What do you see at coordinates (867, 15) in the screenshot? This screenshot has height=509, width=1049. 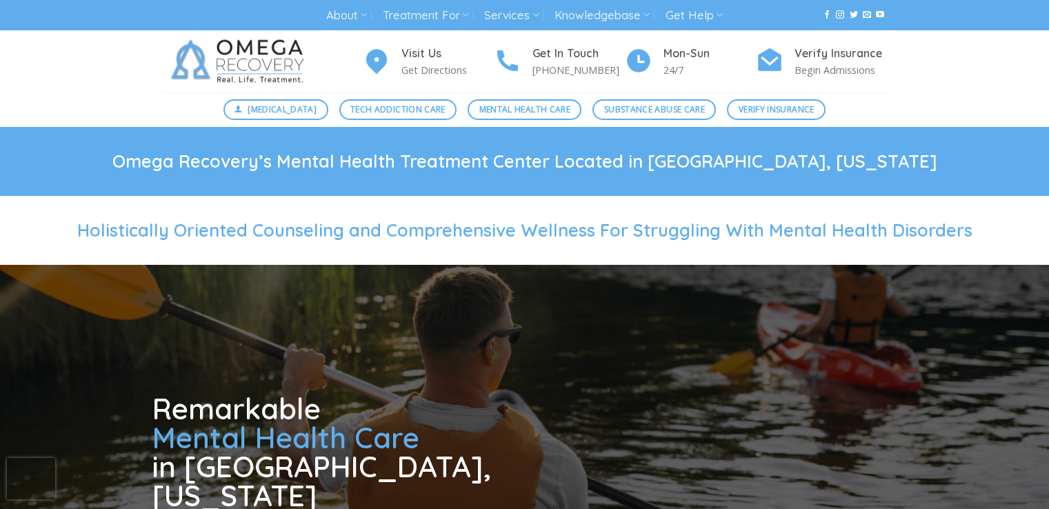 I see `a: Send us an email` at bounding box center [867, 15].